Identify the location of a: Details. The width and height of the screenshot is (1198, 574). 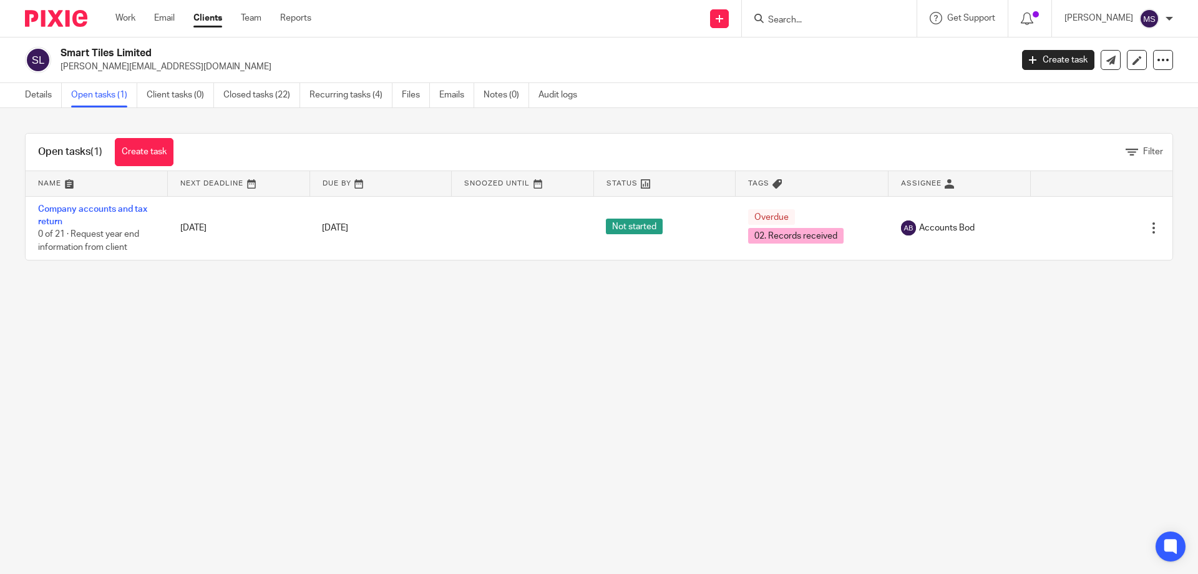
(43, 95).